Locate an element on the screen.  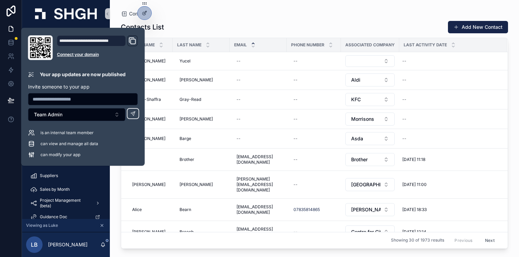
span: Last Activity Date is located at coordinates (425, 45).